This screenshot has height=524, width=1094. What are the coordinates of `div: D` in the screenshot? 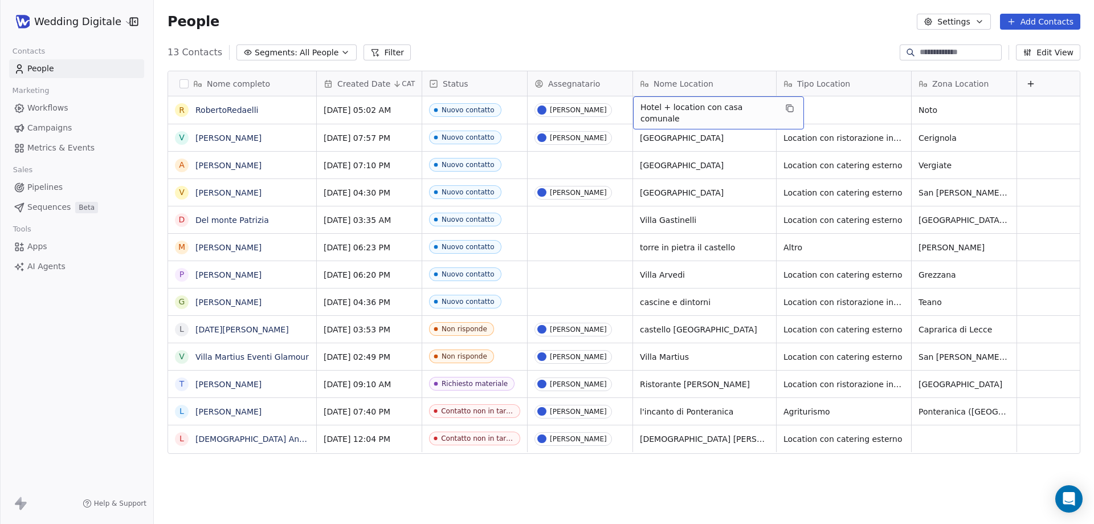 It's located at (182, 219).